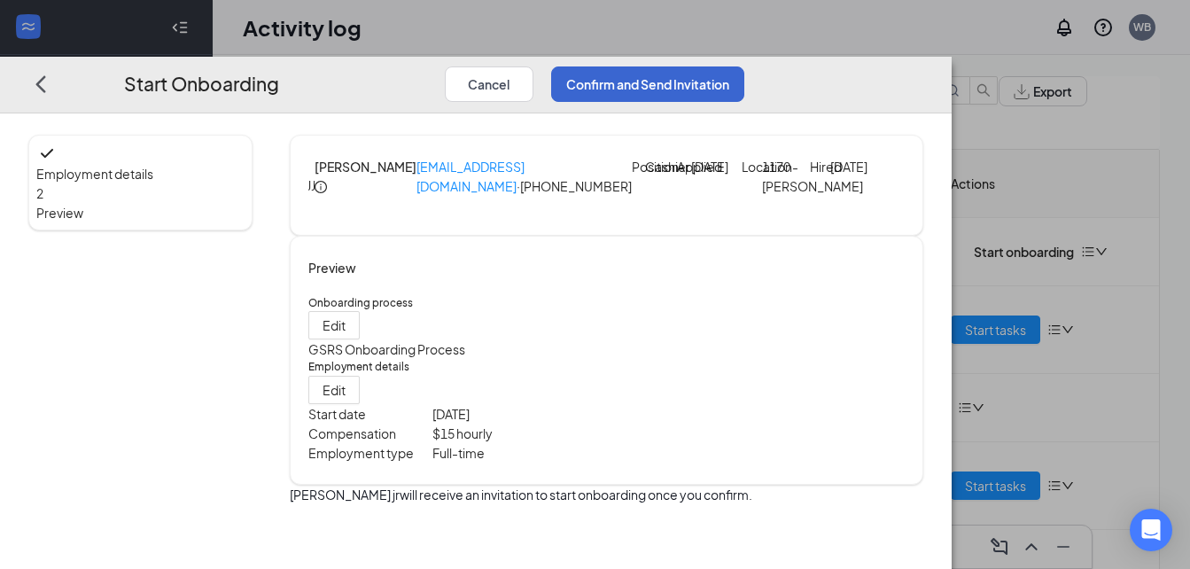  What do you see at coordinates (819, 167) in the screenshot?
I see `p: Hired` at bounding box center [819, 167].